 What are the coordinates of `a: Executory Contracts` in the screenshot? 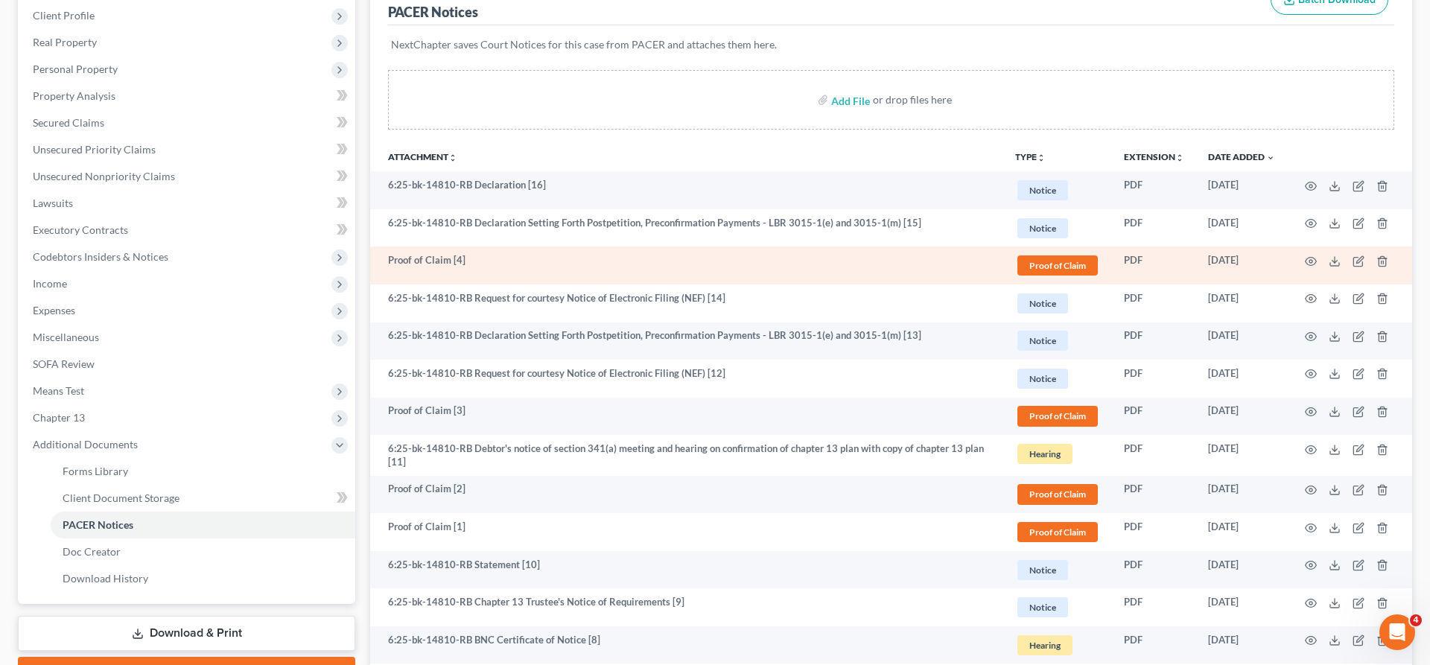 It's located at (188, 230).